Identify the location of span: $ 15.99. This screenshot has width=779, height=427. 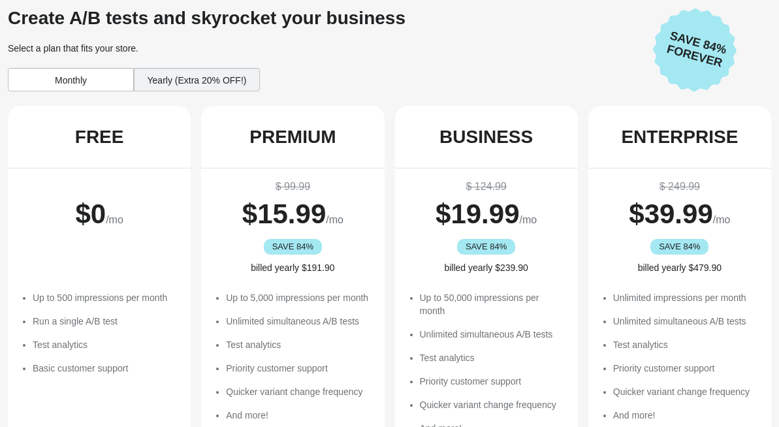
(284, 214).